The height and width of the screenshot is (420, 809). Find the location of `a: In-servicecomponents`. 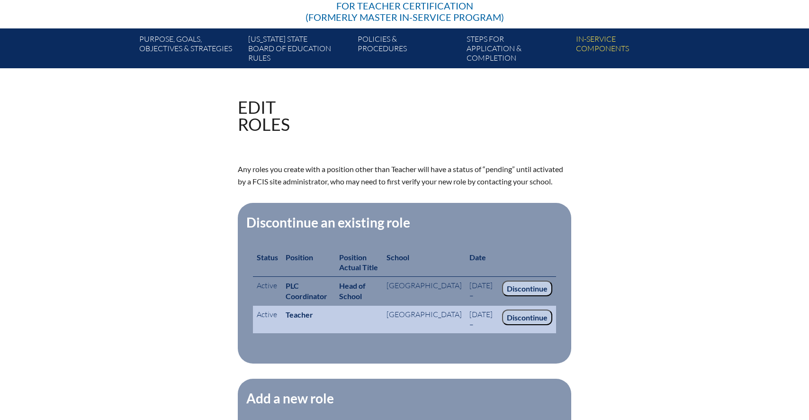

a: In-servicecomponents is located at coordinates (627, 50).